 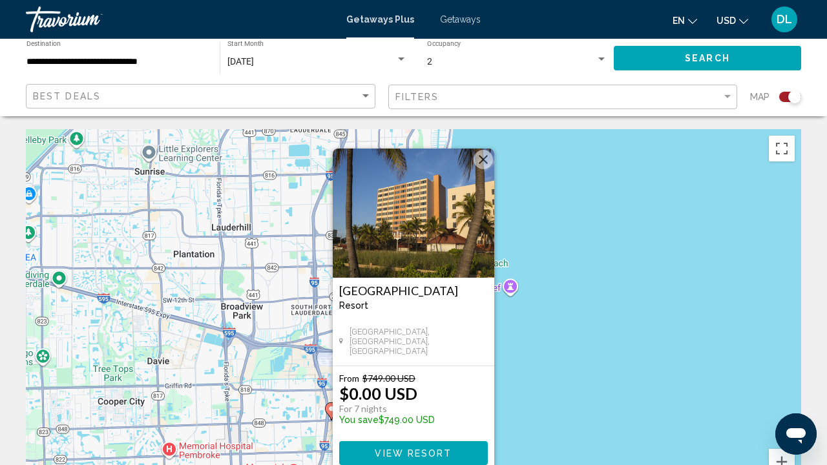 What do you see at coordinates (387, 409) in the screenshot?
I see `p: For 7 nights` at bounding box center [387, 409].